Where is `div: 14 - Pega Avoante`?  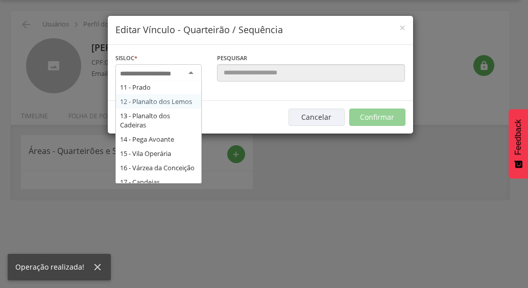 div: 14 - Pega Avoante is located at coordinates (158, 139).